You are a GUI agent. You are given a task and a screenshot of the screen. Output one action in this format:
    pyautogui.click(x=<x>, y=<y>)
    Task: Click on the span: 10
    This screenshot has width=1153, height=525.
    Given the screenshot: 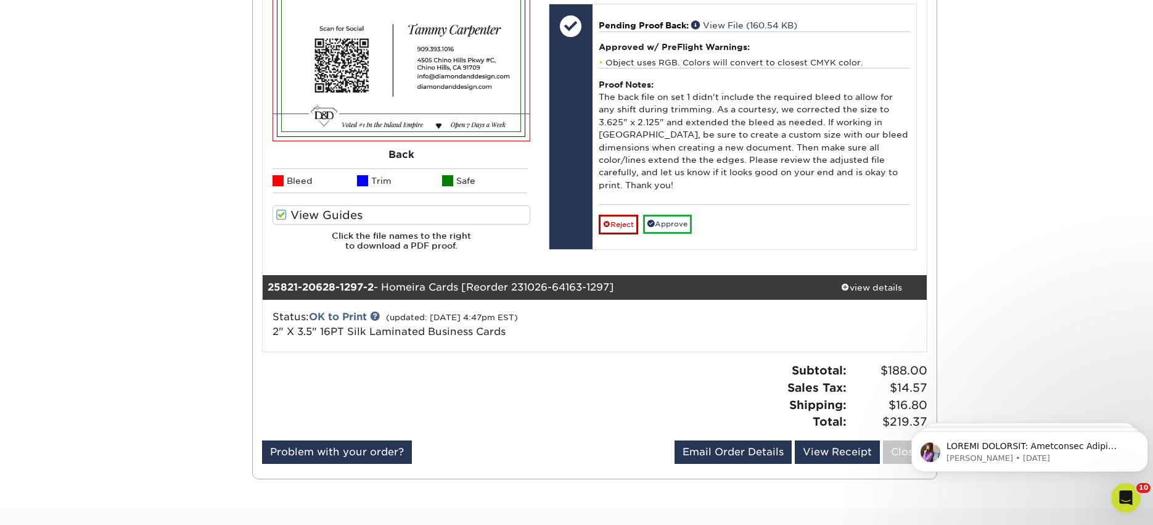 What is the action you would take?
    pyautogui.click(x=1143, y=488)
    